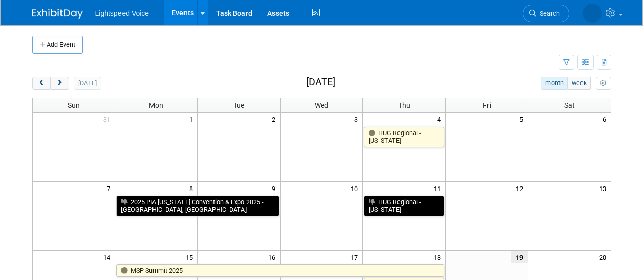  Describe the element at coordinates (604, 188) in the screenshot. I see `span: 13` at that location.